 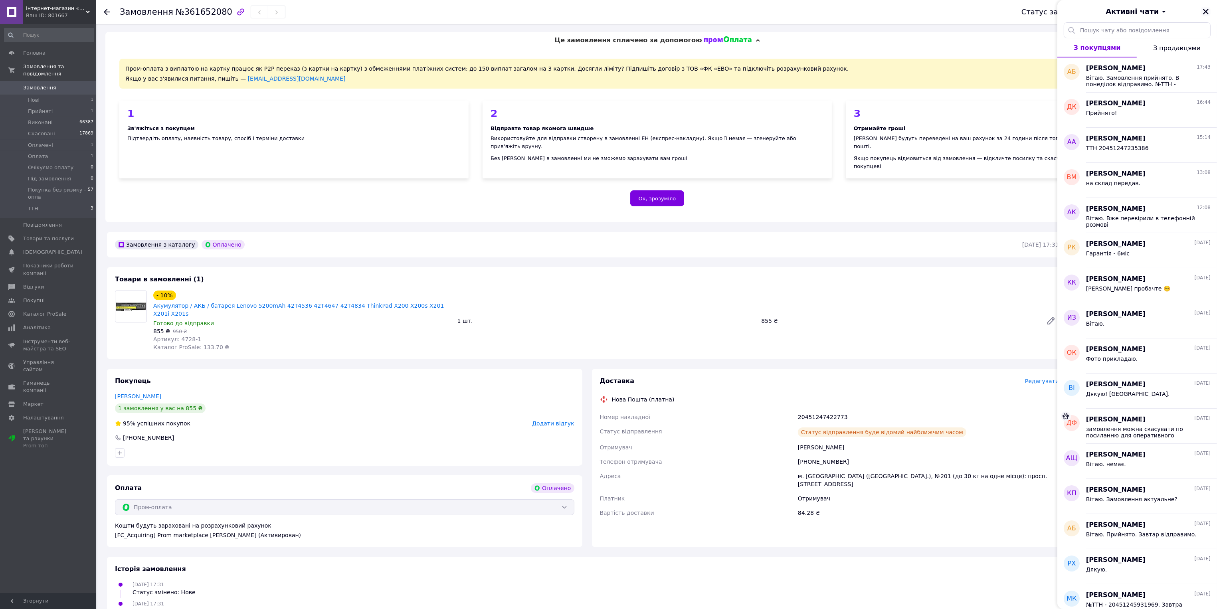 I want to click on span: №361652080, so click(x=204, y=12).